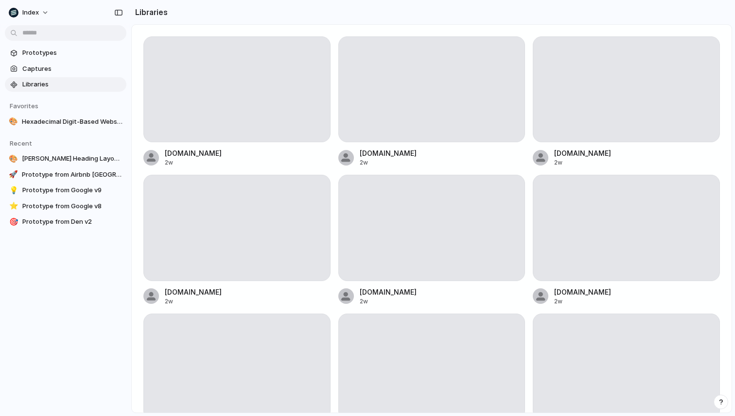 The image size is (735, 416). I want to click on a: Prototypes, so click(66, 53).